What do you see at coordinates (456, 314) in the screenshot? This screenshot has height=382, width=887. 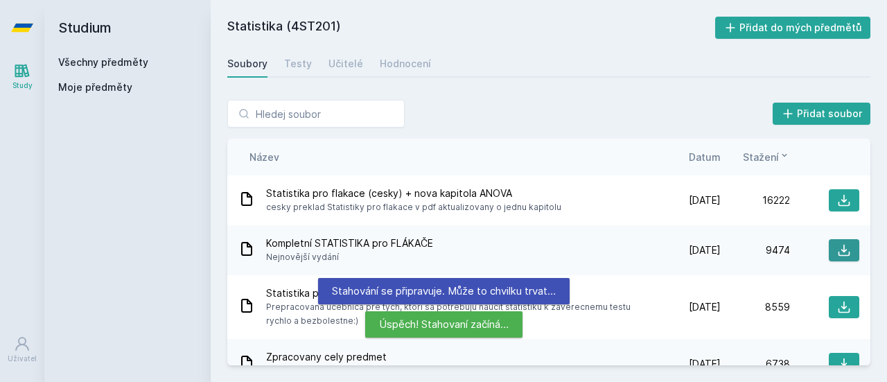 I see `span: Prepracovana ucebnica pre tych, ktori sa potrebuju naucit statistiku k zaverecnemu testu rychlo a...` at bounding box center [456, 314].